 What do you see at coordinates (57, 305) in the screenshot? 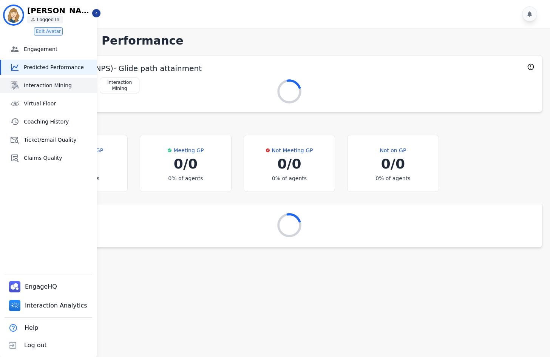
I see `span: Interaction Analytics` at bounding box center [57, 305].